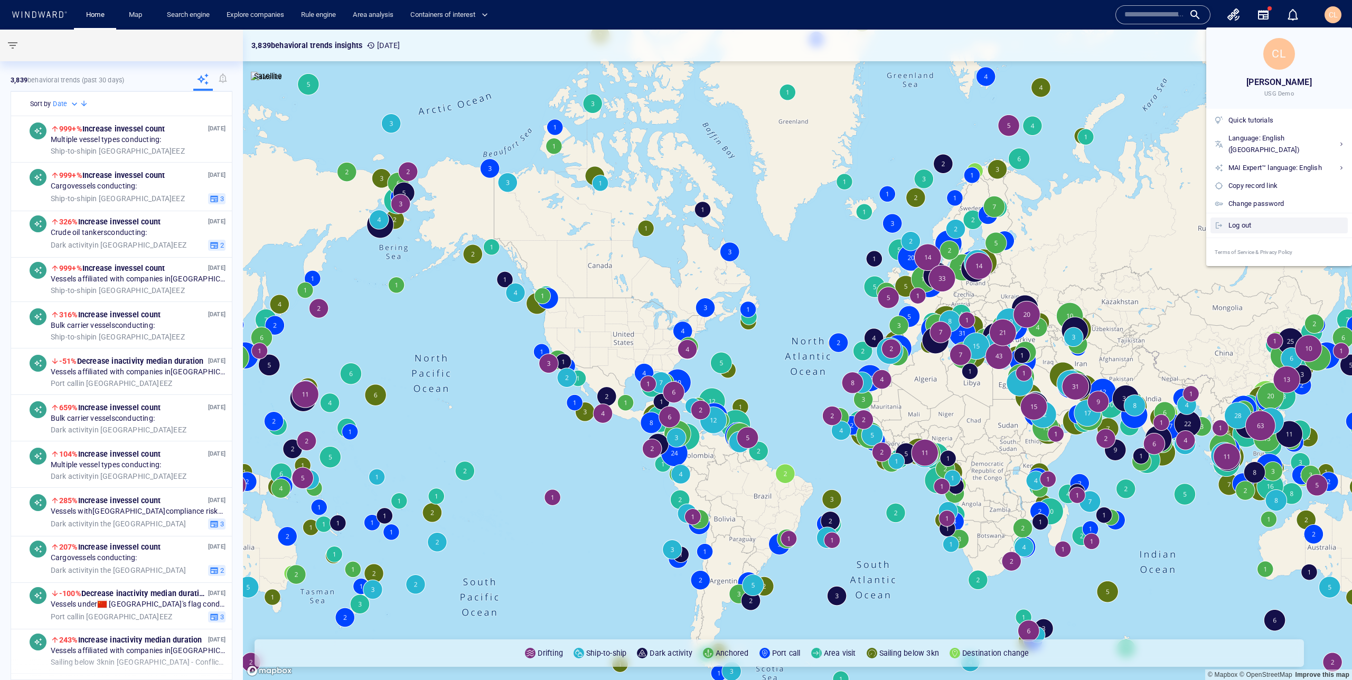 This screenshot has height=680, width=1352. I want to click on div: Copy record link, so click(1286, 186).